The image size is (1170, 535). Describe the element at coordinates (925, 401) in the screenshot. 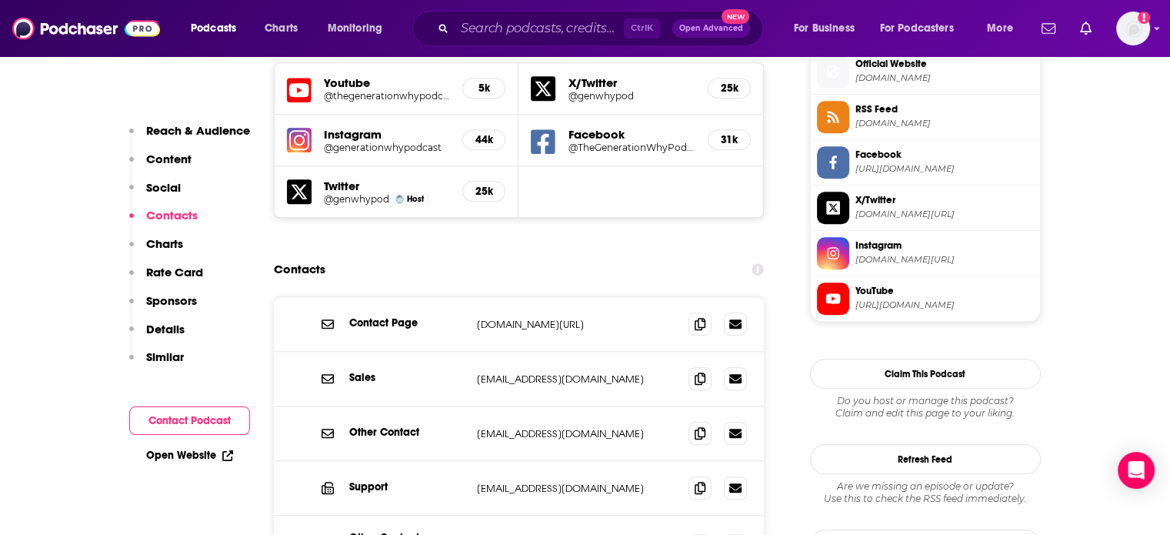

I see `span: Do you host or manage this podcast?` at that location.